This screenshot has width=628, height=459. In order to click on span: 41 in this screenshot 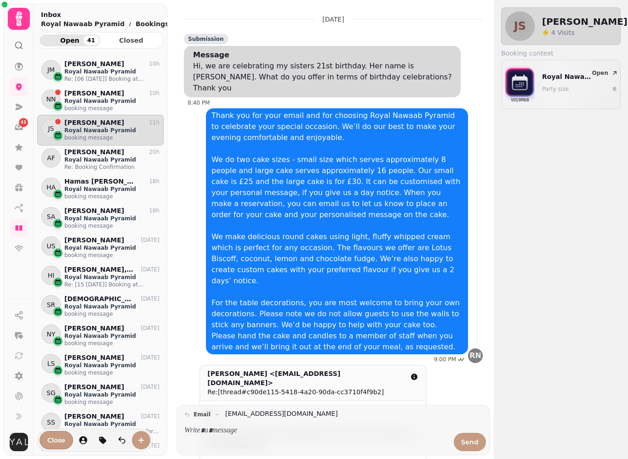, I will do `click(23, 123)`.